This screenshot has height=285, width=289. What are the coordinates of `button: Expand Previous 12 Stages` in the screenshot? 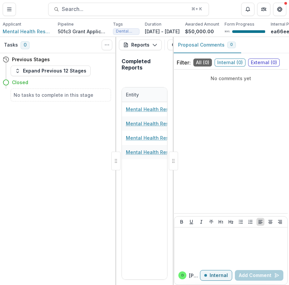 It's located at (51, 71).